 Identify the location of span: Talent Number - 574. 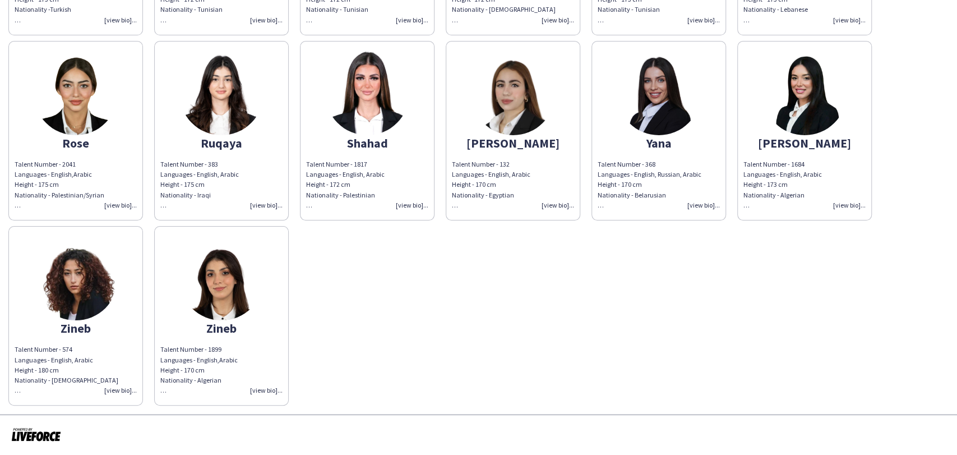
(43, 349).